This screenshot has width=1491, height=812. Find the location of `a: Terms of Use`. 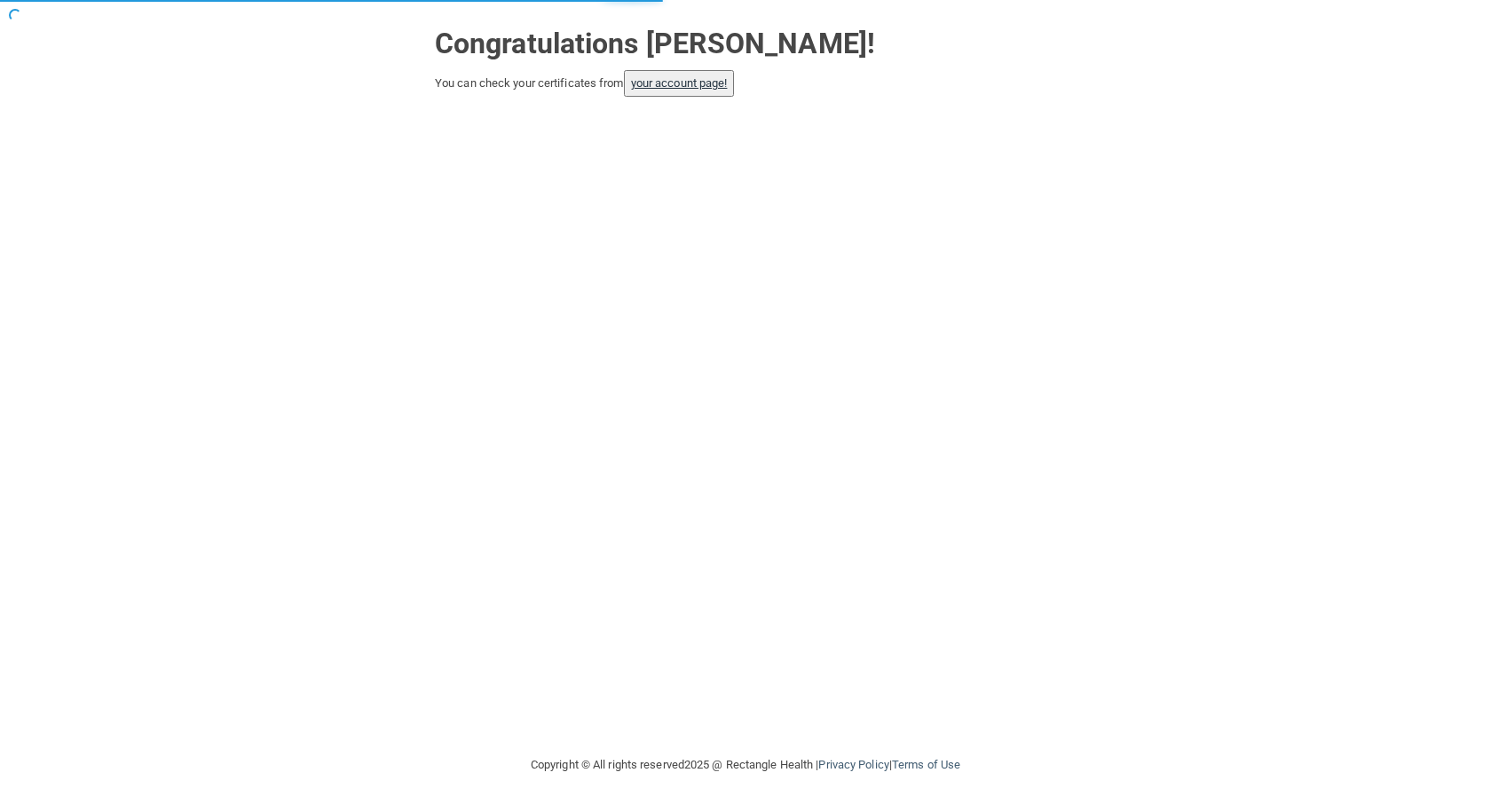

a: Terms of Use is located at coordinates (926, 764).